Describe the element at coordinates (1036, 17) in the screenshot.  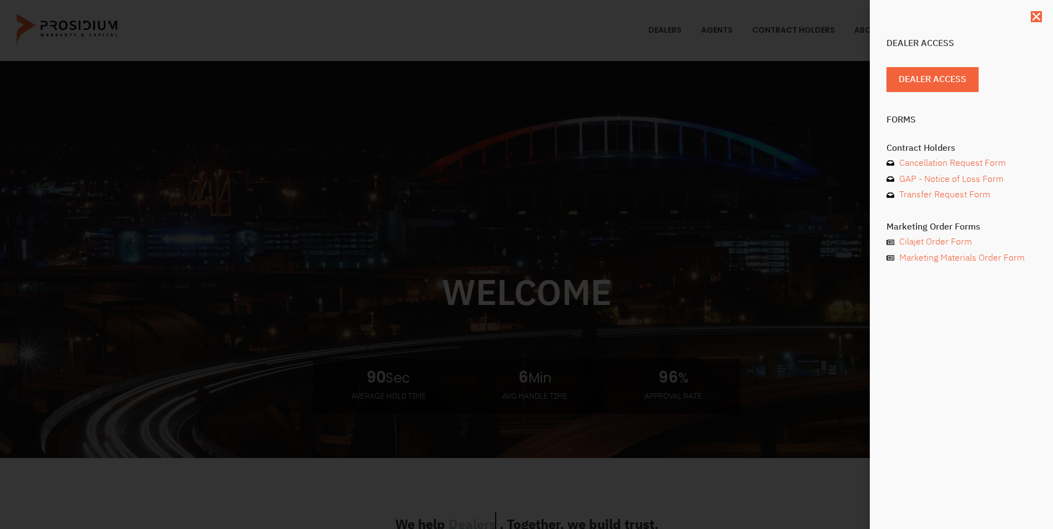
I see `a: Close` at that location.